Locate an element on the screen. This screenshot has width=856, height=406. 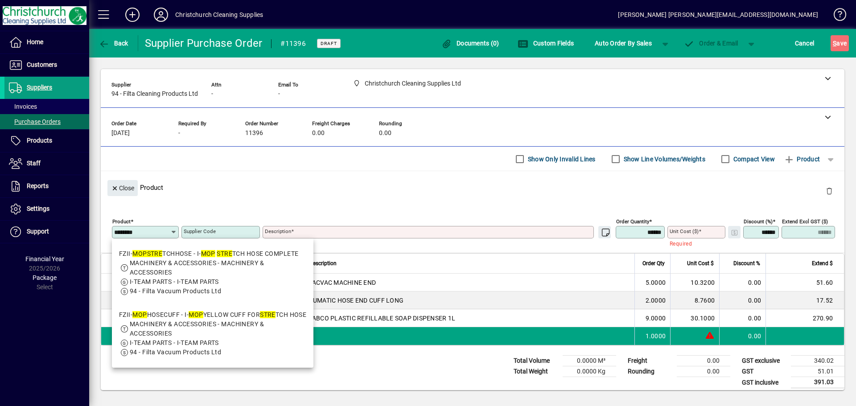
button: Documents (0) is located at coordinates (470, 43).